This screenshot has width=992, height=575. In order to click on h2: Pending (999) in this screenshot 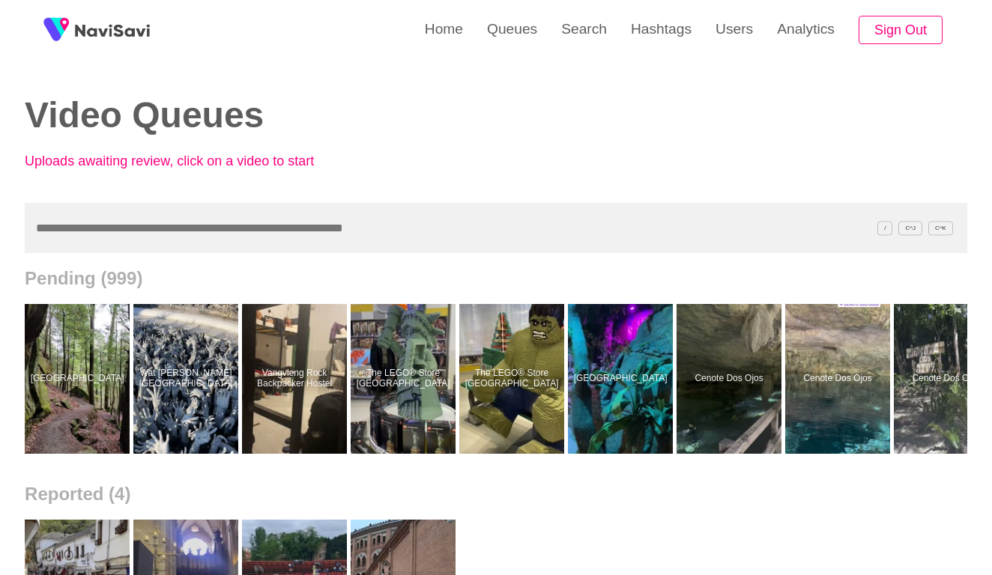, I will do `click(496, 279)`.